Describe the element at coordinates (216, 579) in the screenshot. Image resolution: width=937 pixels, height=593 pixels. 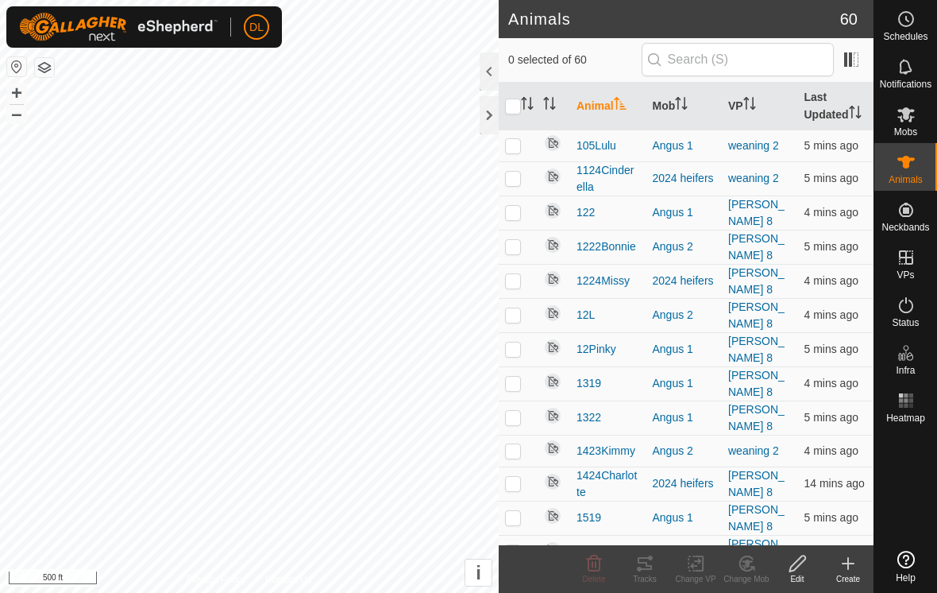
I see `a: Privacy Policy` at that location.